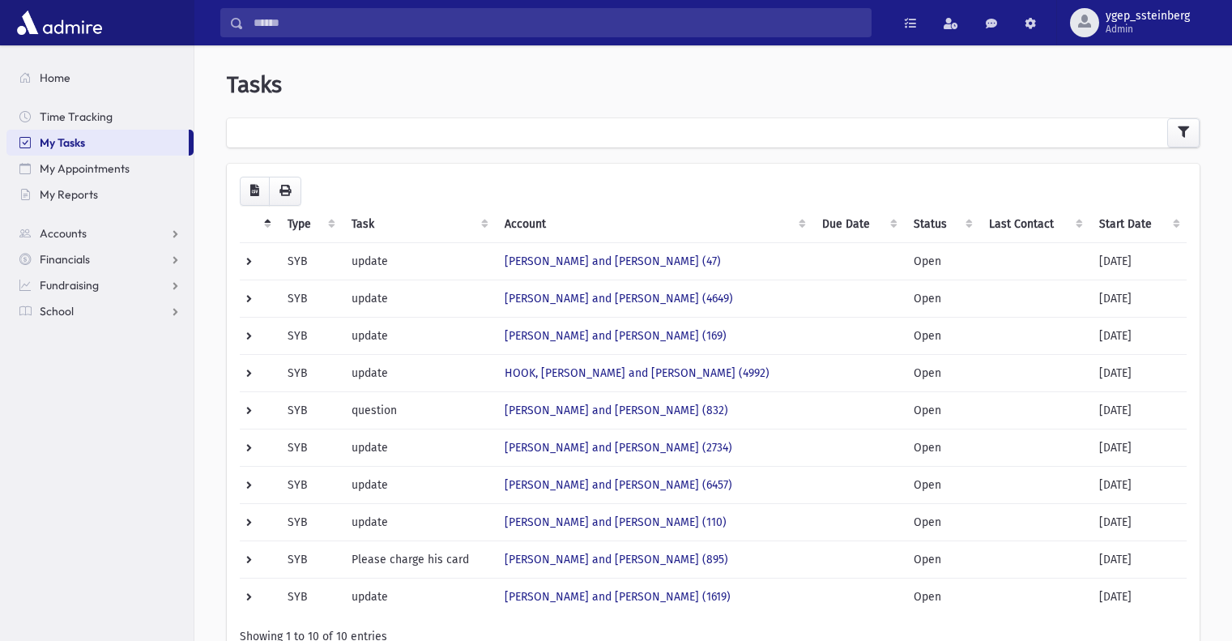 Image resolution: width=1232 pixels, height=641 pixels. What do you see at coordinates (100, 194) in the screenshot?
I see `a: My Reports` at bounding box center [100, 194].